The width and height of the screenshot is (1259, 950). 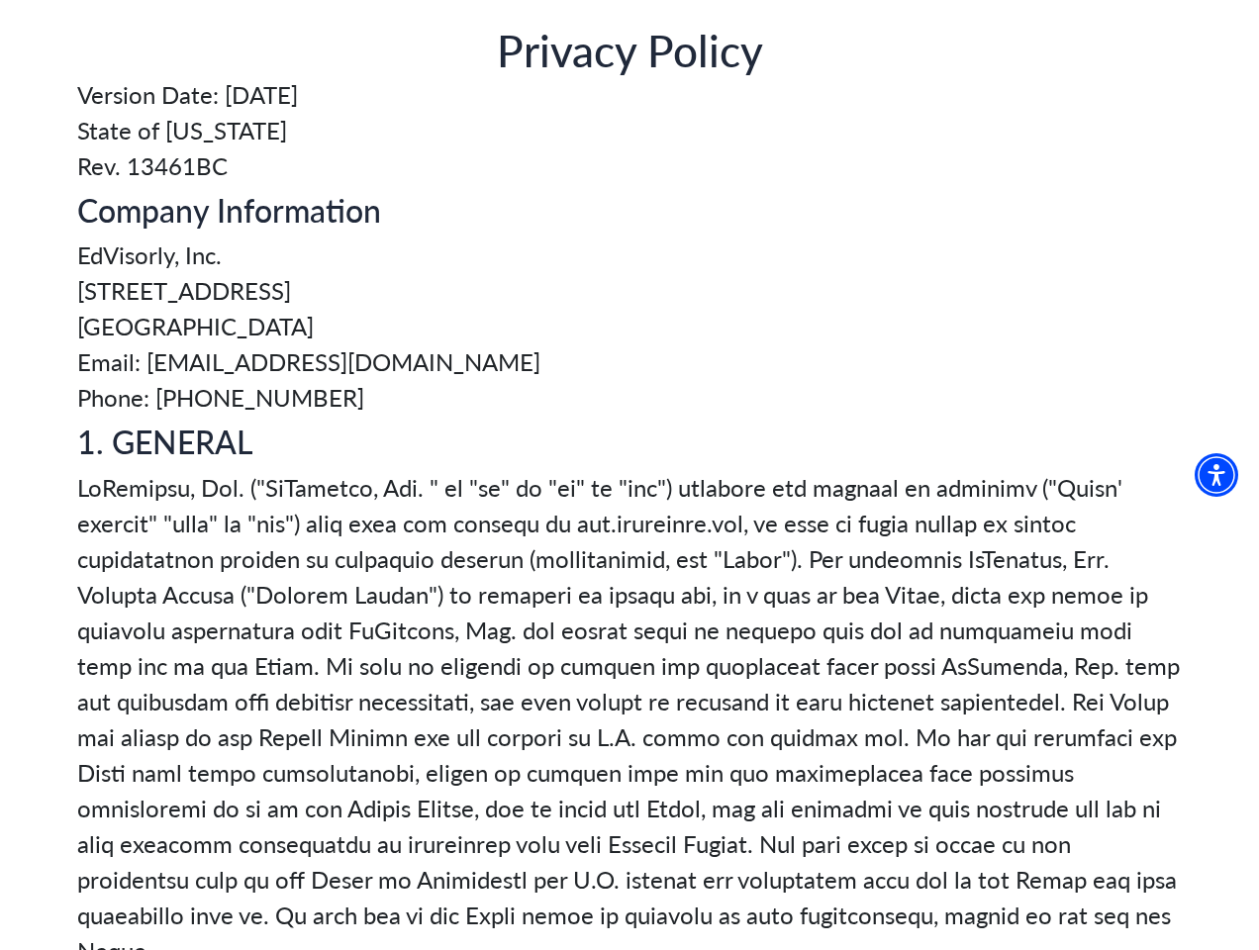 I want to click on span: Rev. 13461BC, so click(x=629, y=165).